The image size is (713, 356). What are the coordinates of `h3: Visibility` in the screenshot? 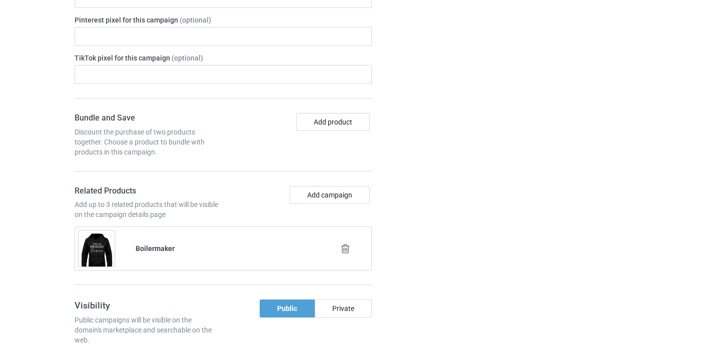 It's located at (147, 305).